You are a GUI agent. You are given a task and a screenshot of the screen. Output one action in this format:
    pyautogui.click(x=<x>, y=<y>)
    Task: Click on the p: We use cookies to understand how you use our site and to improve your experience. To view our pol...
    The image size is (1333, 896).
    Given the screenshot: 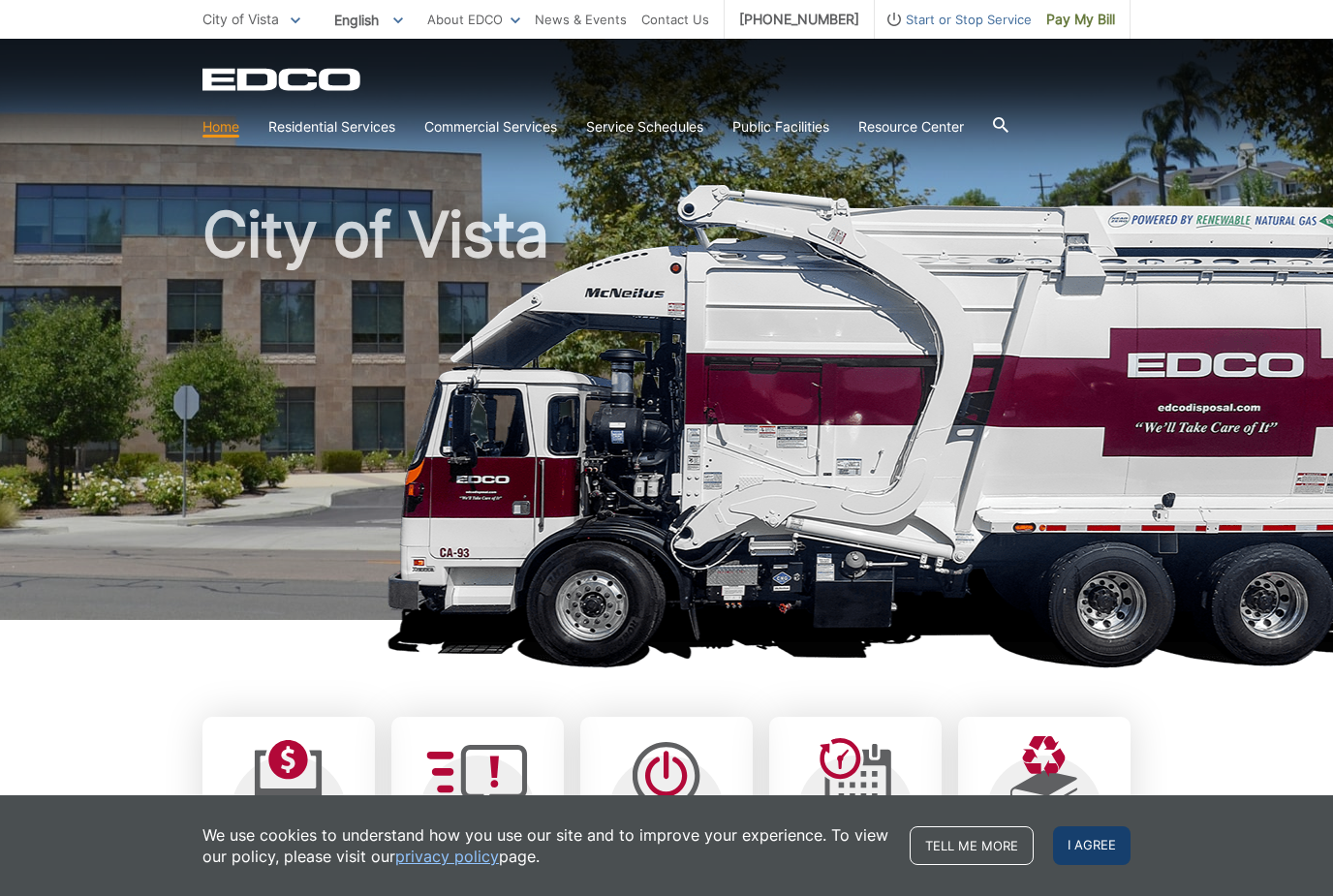 What is the action you would take?
    pyautogui.click(x=546, y=846)
    